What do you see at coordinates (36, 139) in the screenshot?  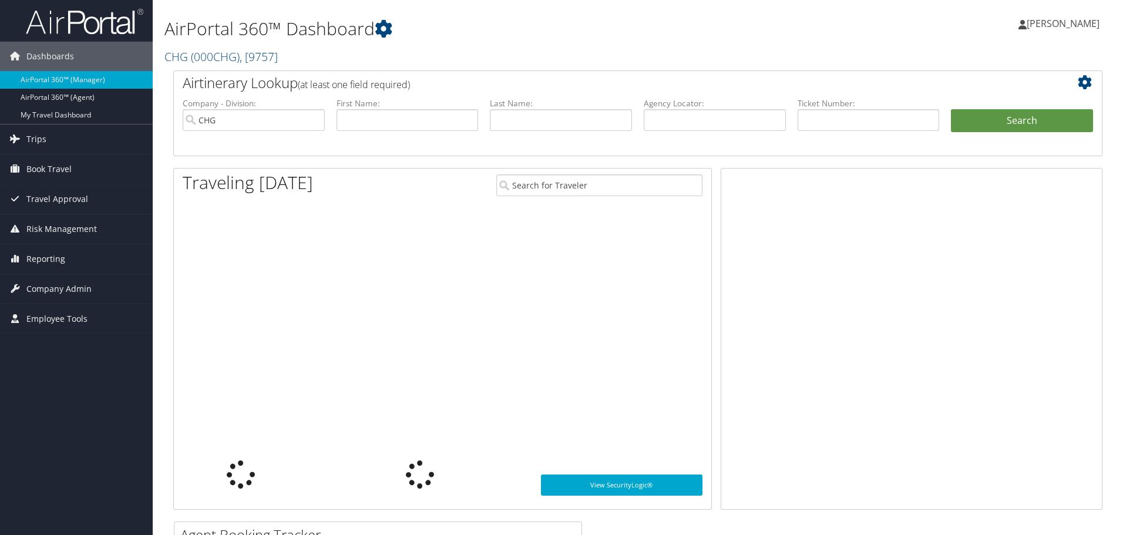 I see `span: Trips` at bounding box center [36, 139].